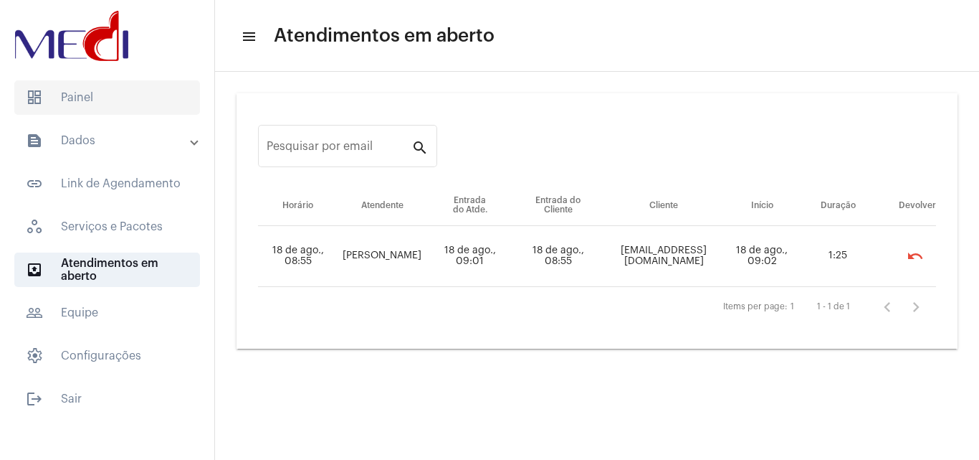  What do you see at coordinates (834, 306) in the screenshot?
I see `div: 1 - 1 de 1` at bounding box center [834, 306].